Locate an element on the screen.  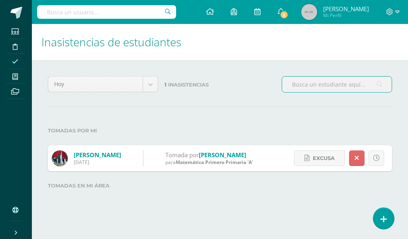
label: Tomadas por mi is located at coordinates (220, 130).